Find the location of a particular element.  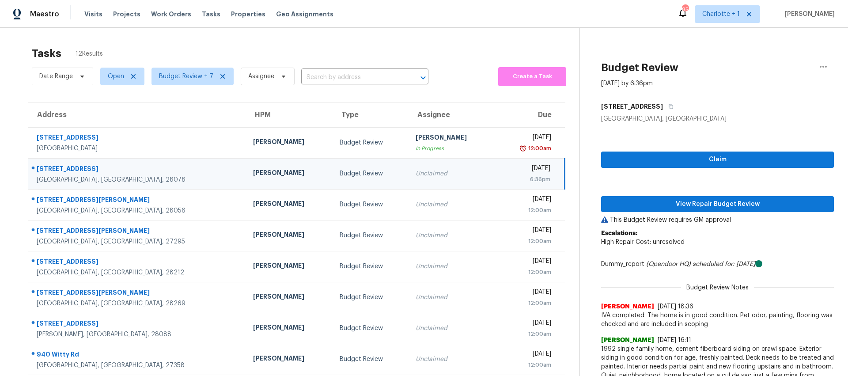

div: In Progress is located at coordinates (452, 148).